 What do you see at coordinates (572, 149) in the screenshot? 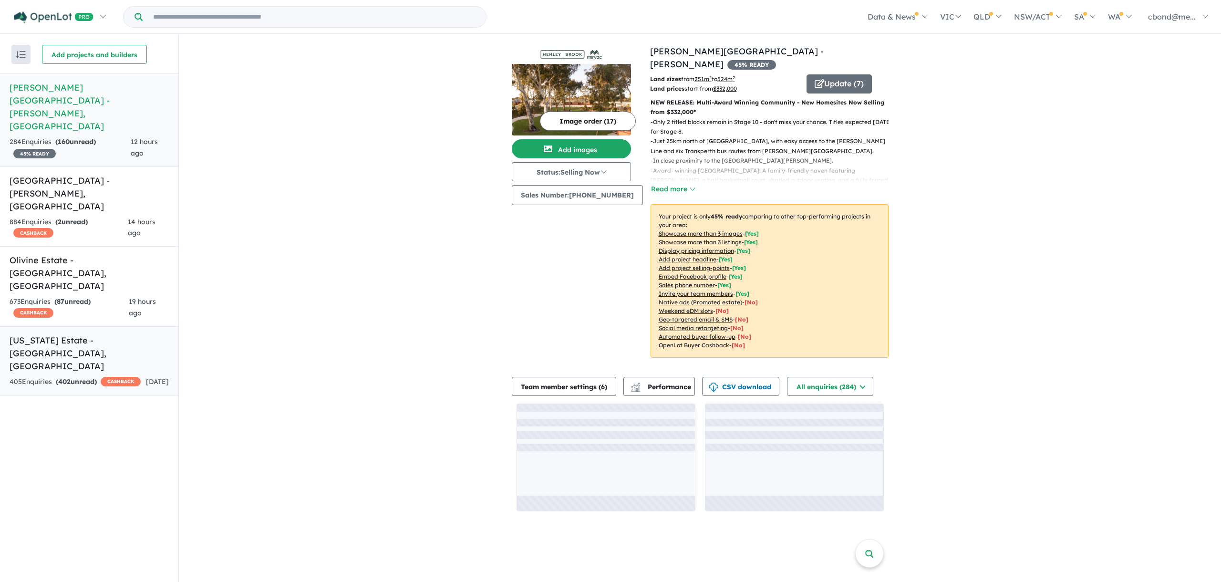
I see `button: Add images` at bounding box center [572, 149].